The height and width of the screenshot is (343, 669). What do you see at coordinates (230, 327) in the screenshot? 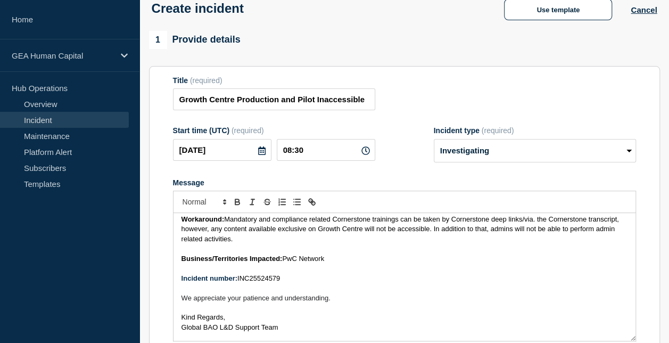
I see `span: Global BAO L&D Support Team` at bounding box center [230, 327].